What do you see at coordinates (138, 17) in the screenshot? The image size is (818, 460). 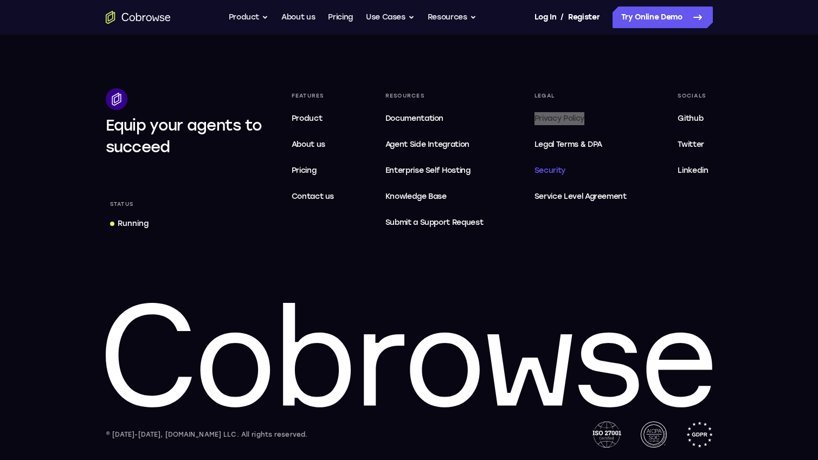 I see `a: Go to the home page` at bounding box center [138, 17].